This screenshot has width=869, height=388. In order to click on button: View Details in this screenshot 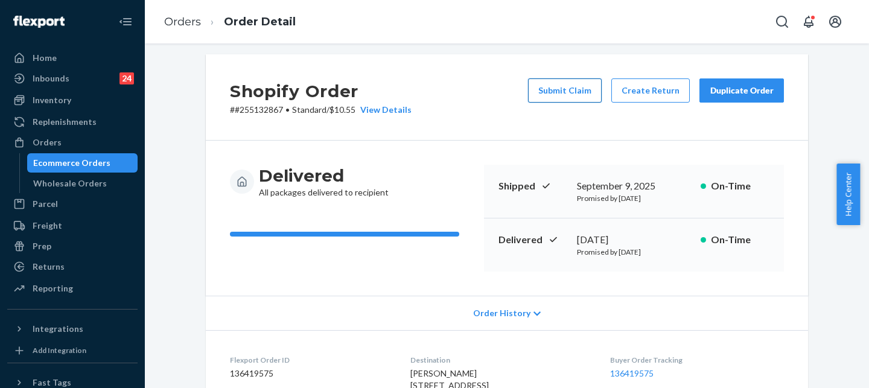, I will do `click(383, 110)`.